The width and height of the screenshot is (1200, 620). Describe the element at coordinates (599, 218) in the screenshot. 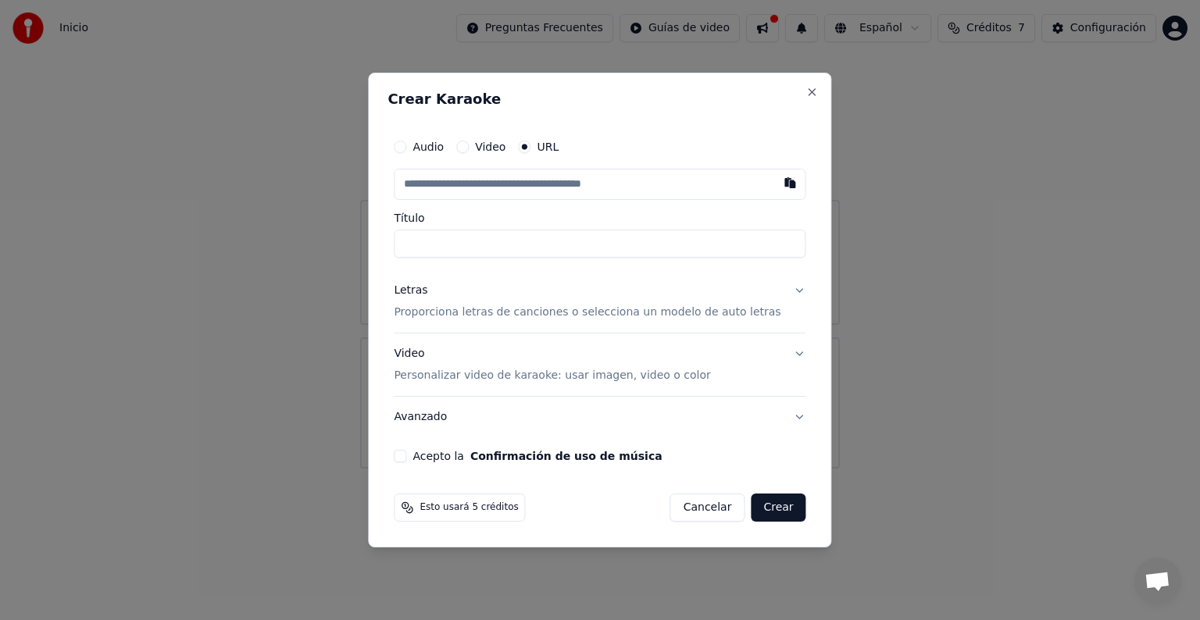

I see `label: Título` at that location.